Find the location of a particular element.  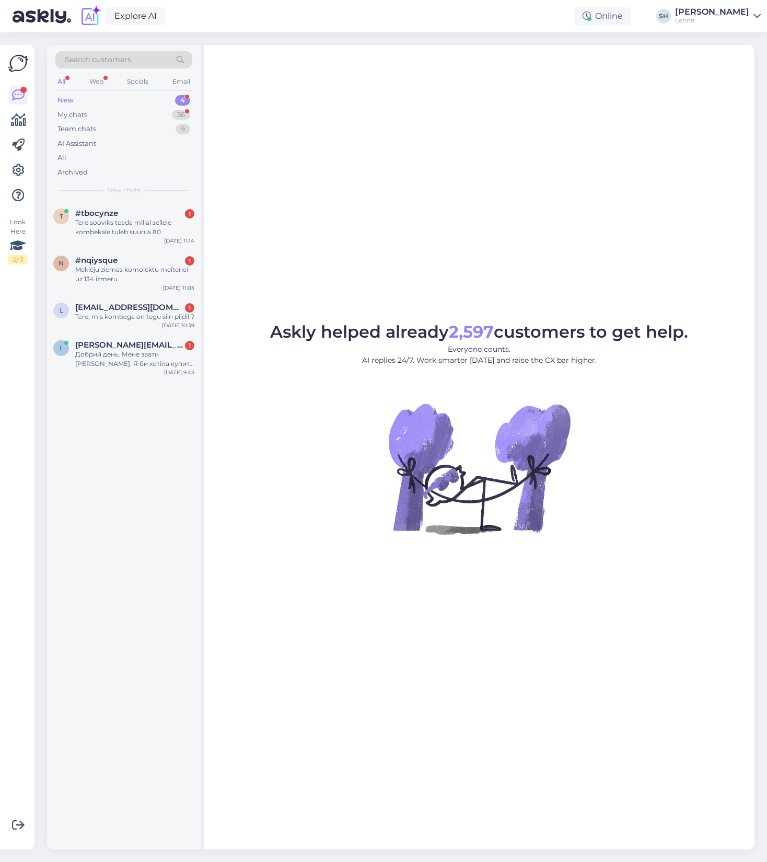

div: 2 / 3 is located at coordinates (18, 260).